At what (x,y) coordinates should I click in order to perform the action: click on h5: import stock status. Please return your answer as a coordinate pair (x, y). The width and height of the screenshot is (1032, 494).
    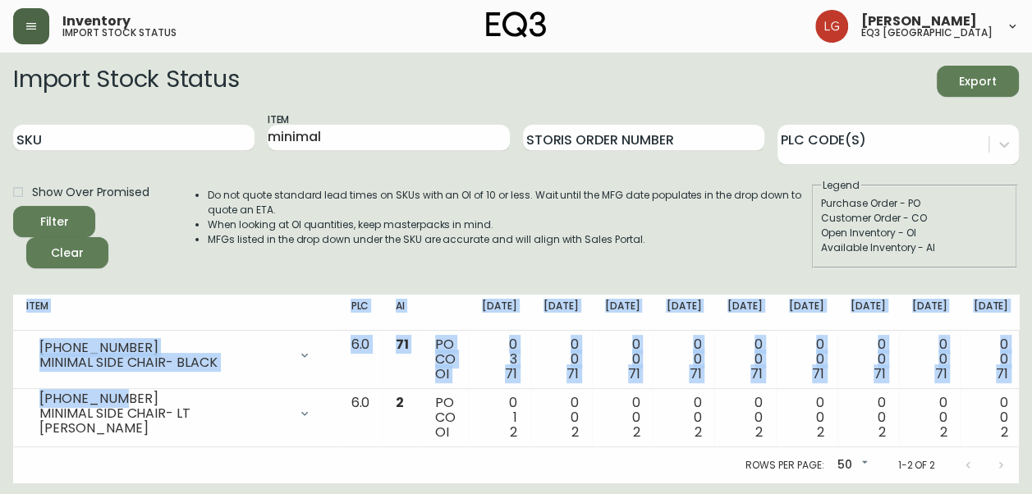
    Looking at the image, I should click on (119, 33).